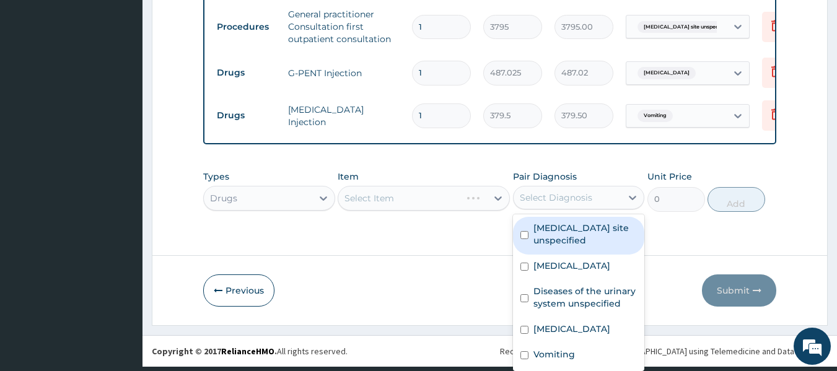  Describe the element at coordinates (121, 171) in the screenshot. I see `span: We're online!` at that location.